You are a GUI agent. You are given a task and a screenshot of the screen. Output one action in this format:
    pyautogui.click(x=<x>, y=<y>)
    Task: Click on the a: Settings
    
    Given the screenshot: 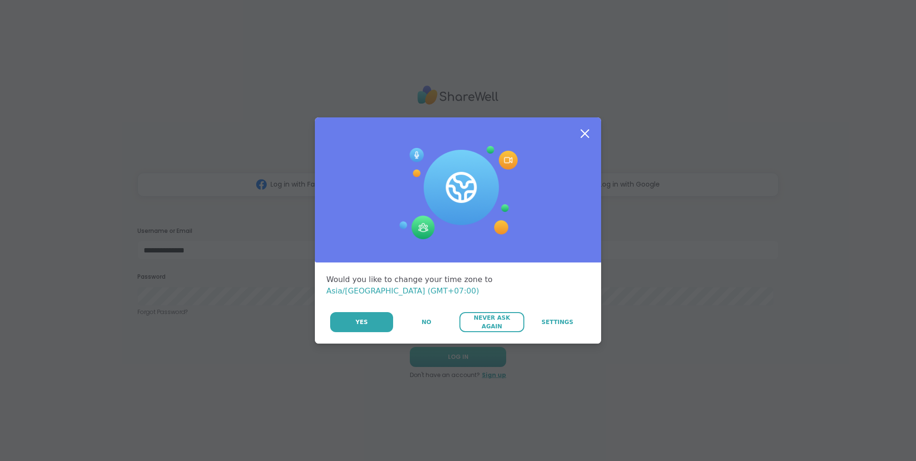 What is the action you would take?
    pyautogui.click(x=557, y=322)
    